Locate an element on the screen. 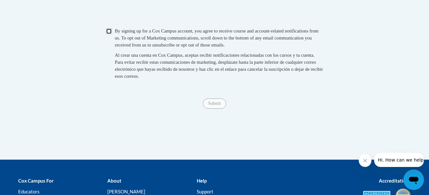  a: Support is located at coordinates (205, 192).